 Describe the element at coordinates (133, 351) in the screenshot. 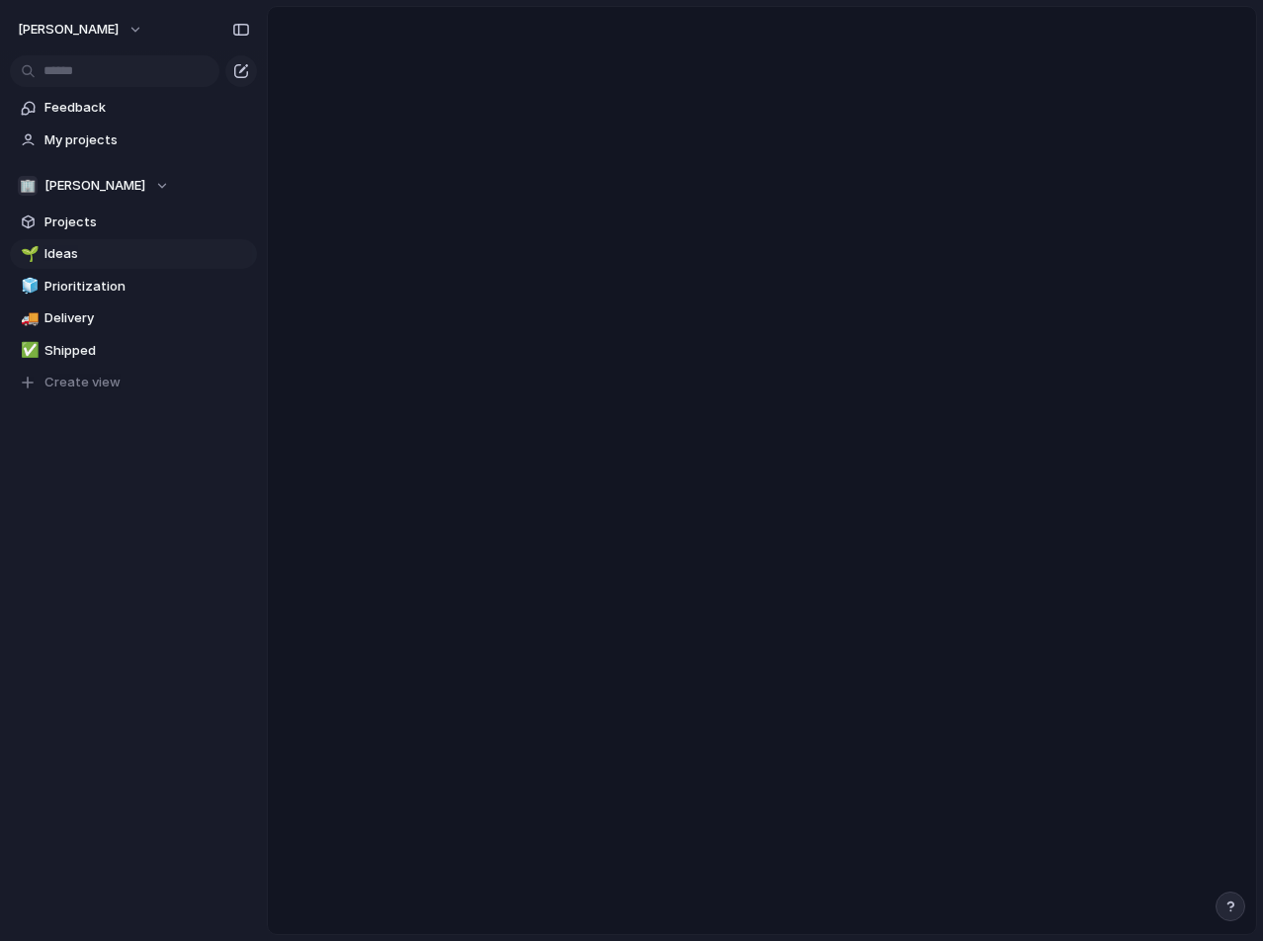

I see `a: ✅Shipped` at that location.